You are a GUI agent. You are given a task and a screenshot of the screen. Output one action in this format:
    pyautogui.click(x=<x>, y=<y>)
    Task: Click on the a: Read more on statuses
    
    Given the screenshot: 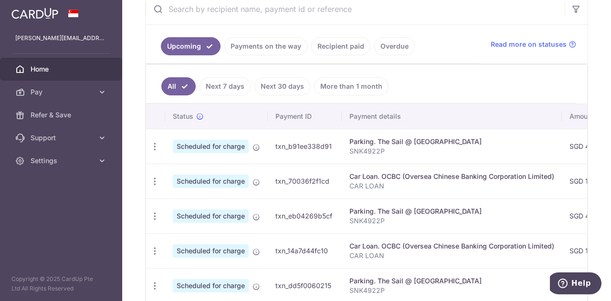 What is the action you would take?
    pyautogui.click(x=533, y=44)
    